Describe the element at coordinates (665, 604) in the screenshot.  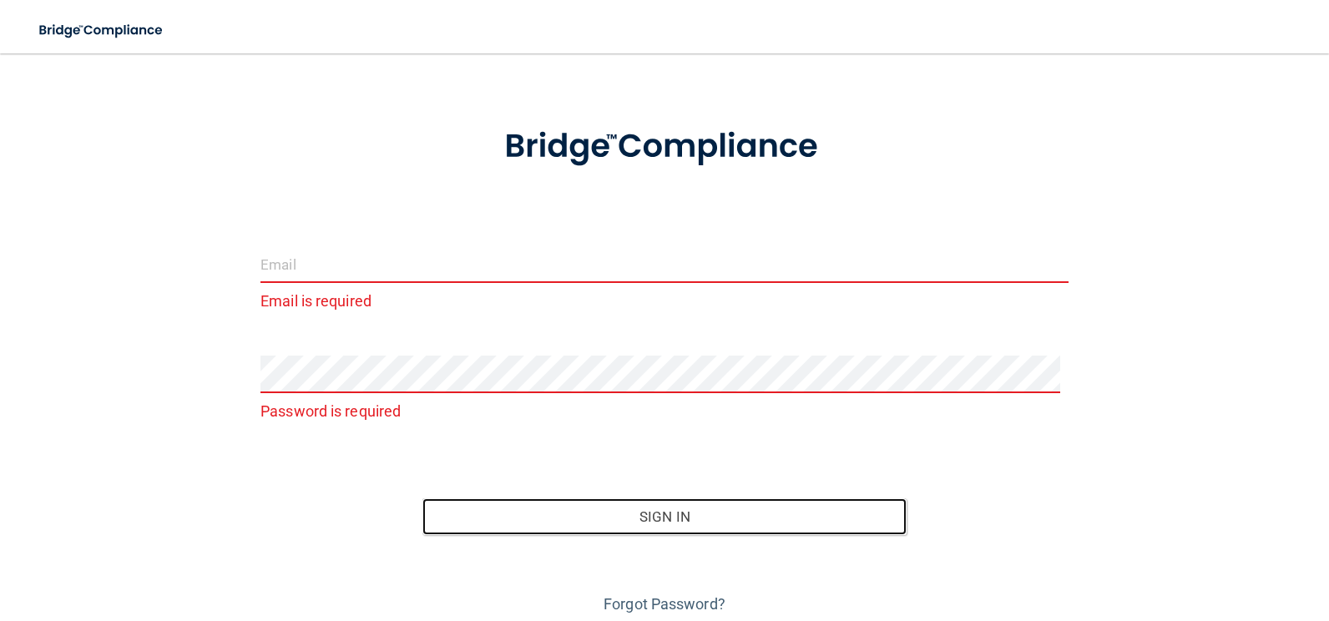
I see `a: Forgot Password?` at that location.